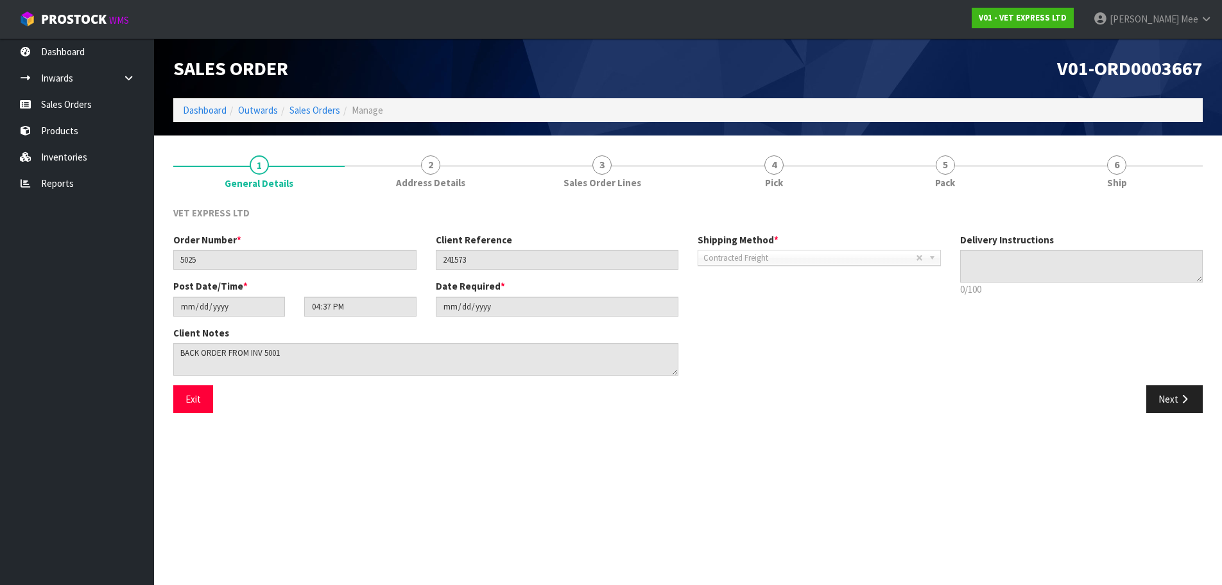 The height and width of the screenshot is (585, 1222). Describe the element at coordinates (1117, 182) in the screenshot. I see `span: Ship` at that location.